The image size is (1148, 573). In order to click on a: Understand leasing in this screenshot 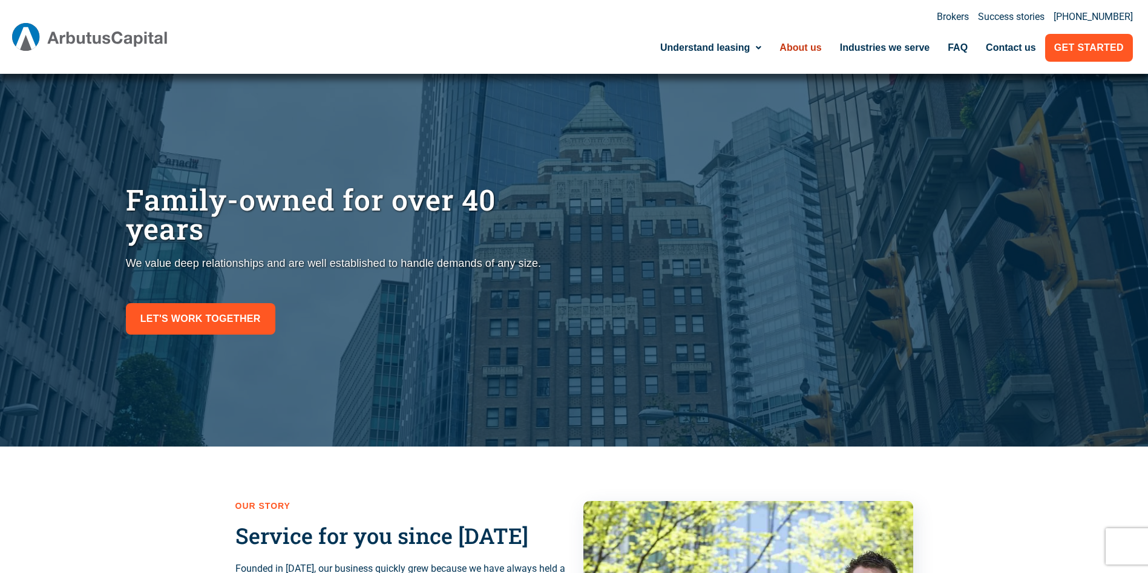, I will do `click(711, 48)`.